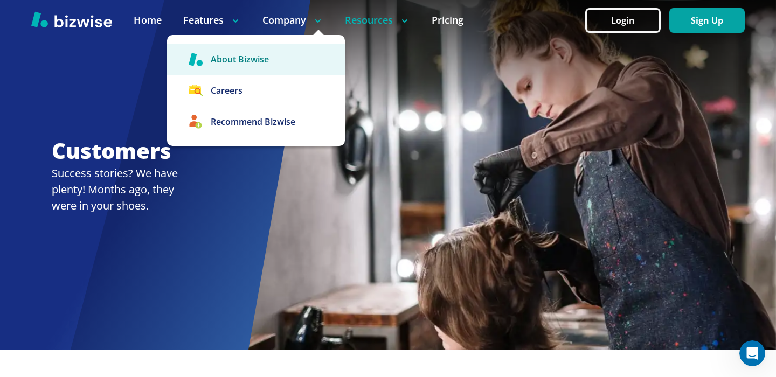 The height and width of the screenshot is (377, 776). What do you see at coordinates (623, 20) in the screenshot?
I see `button: Login` at bounding box center [623, 20].